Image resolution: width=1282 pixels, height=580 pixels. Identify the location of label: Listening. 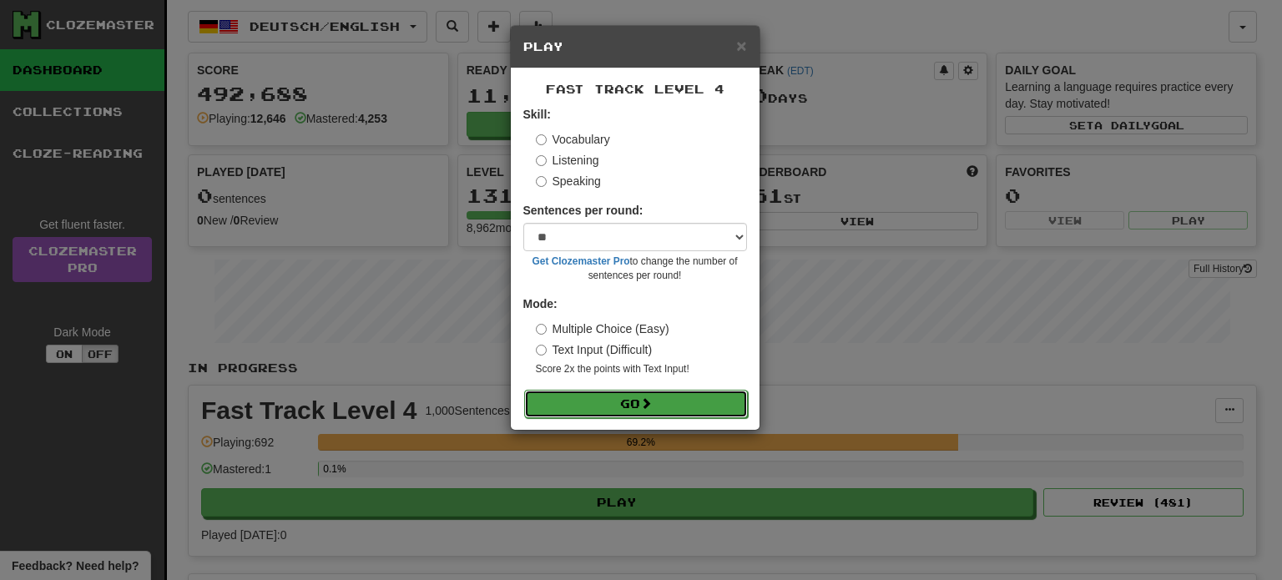
(567, 160).